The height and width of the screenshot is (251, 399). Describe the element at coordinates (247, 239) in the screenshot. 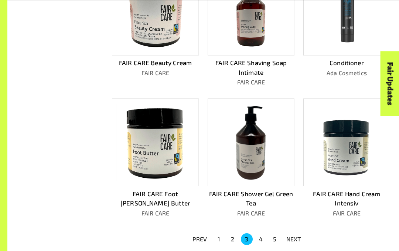

I see `nav: pagination navigation` at that location.